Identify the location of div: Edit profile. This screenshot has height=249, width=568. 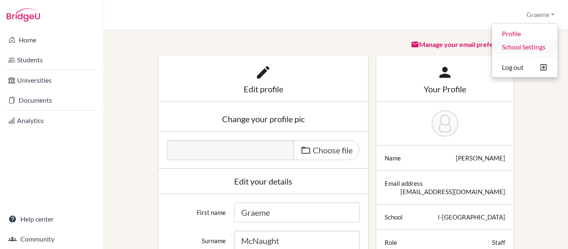
(263, 89).